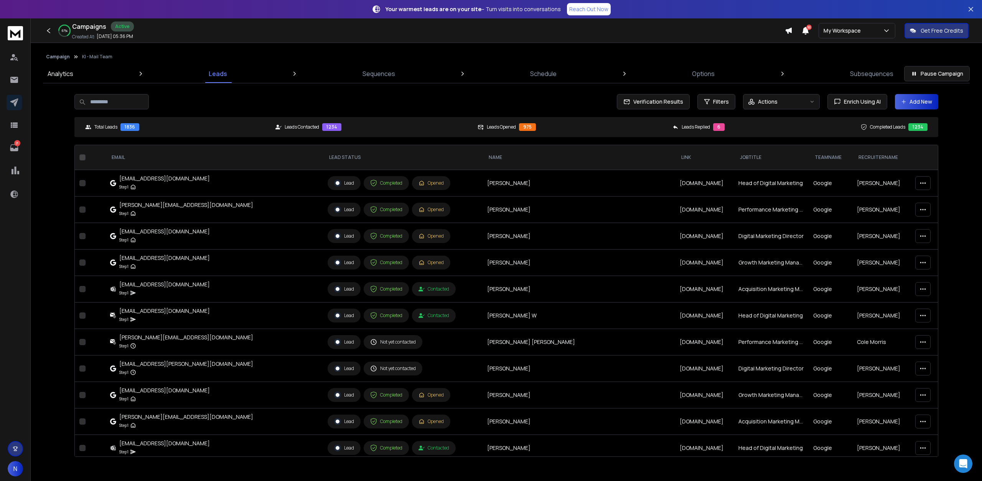 The width and height of the screenshot is (982, 481). Describe the element at coordinates (703, 74) in the screenshot. I see `a: Options` at that location.